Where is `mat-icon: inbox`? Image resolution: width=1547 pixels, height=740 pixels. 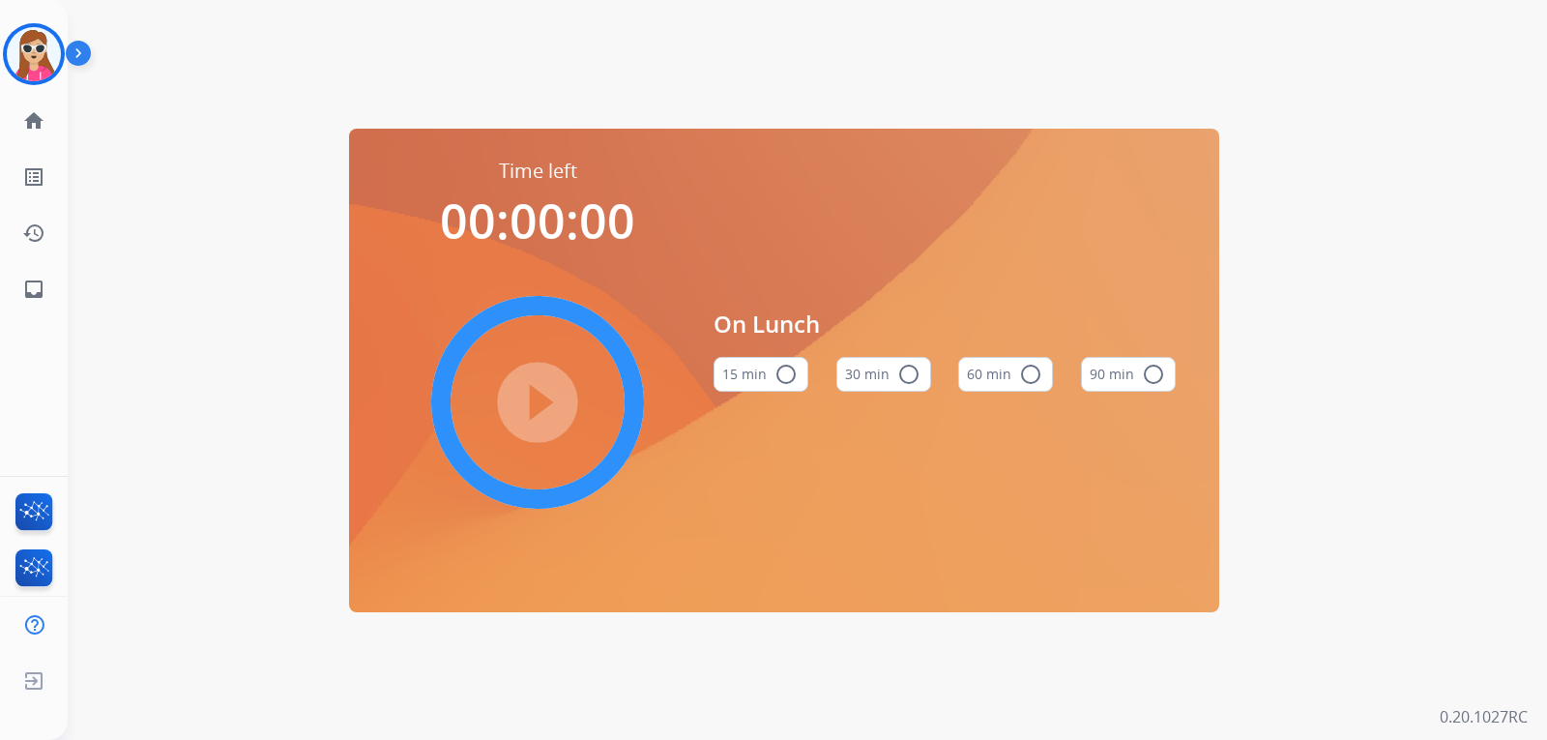
mat-icon: inbox is located at coordinates (34, 289).